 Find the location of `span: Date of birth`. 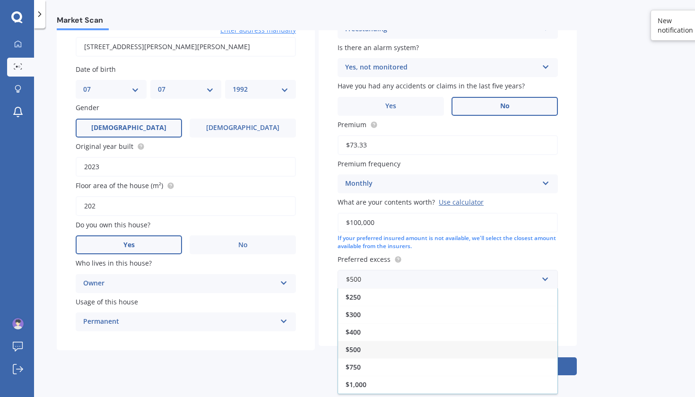

span: Date of birth is located at coordinates (95, 69).